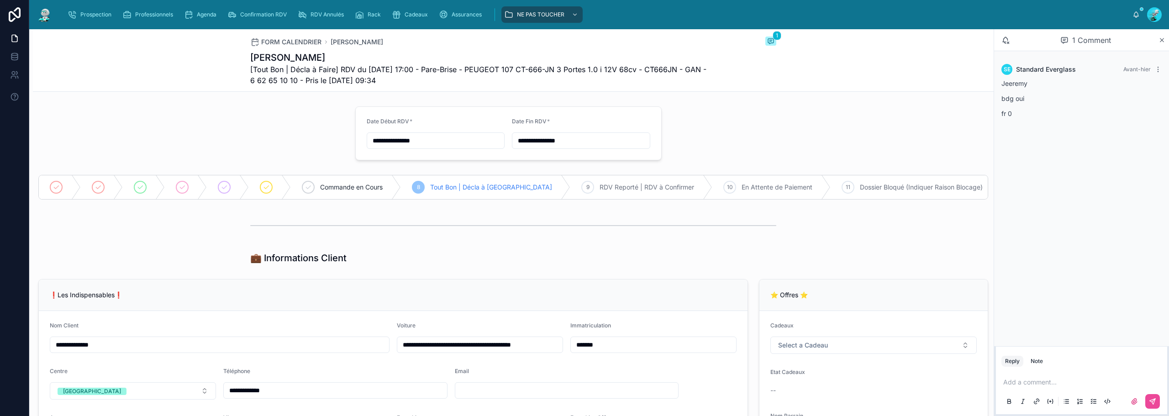  I want to click on button: Reply, so click(1013, 361).